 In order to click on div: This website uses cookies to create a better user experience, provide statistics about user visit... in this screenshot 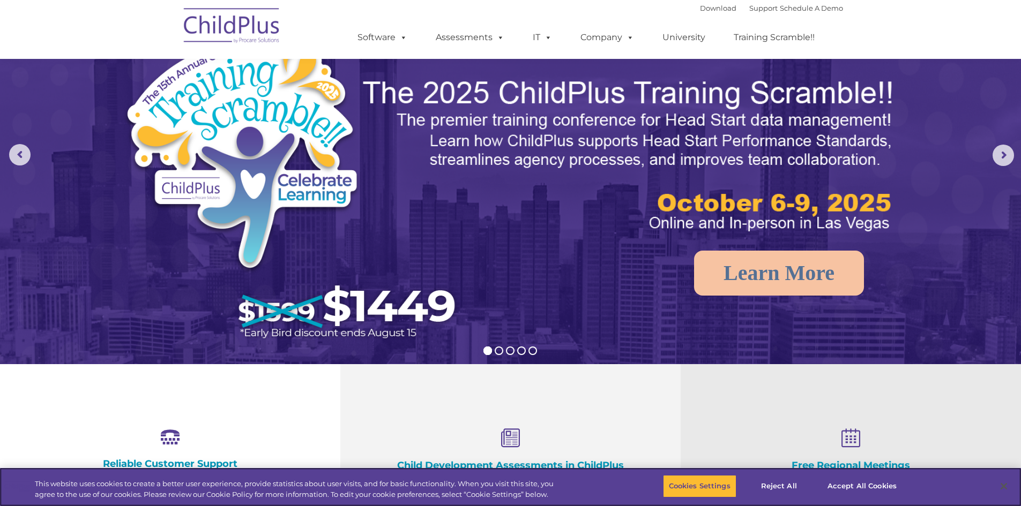, I will do `click(298, 489)`.